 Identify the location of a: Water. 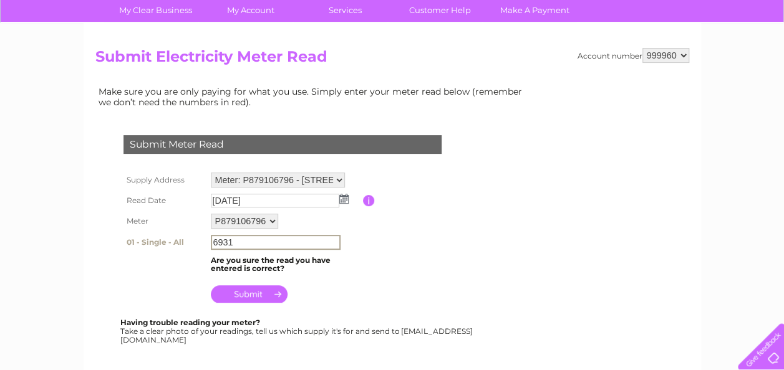
(576, 57).